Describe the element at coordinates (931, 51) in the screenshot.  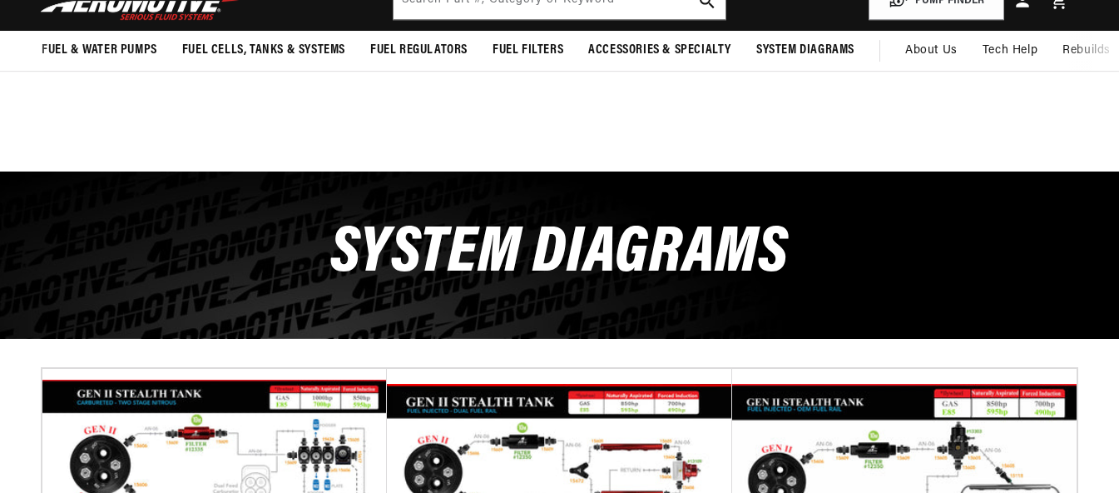
I see `a: About Us` at that location.